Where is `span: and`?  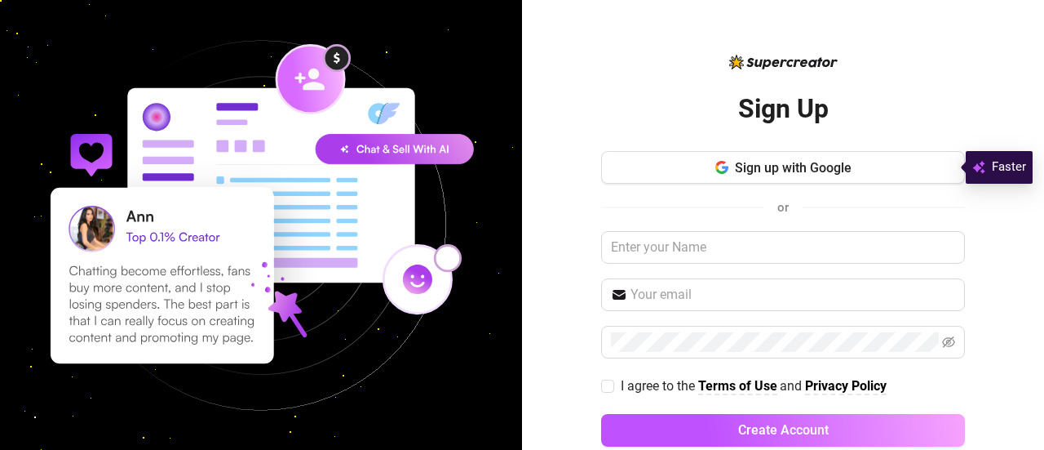 span: and is located at coordinates (792, 385).